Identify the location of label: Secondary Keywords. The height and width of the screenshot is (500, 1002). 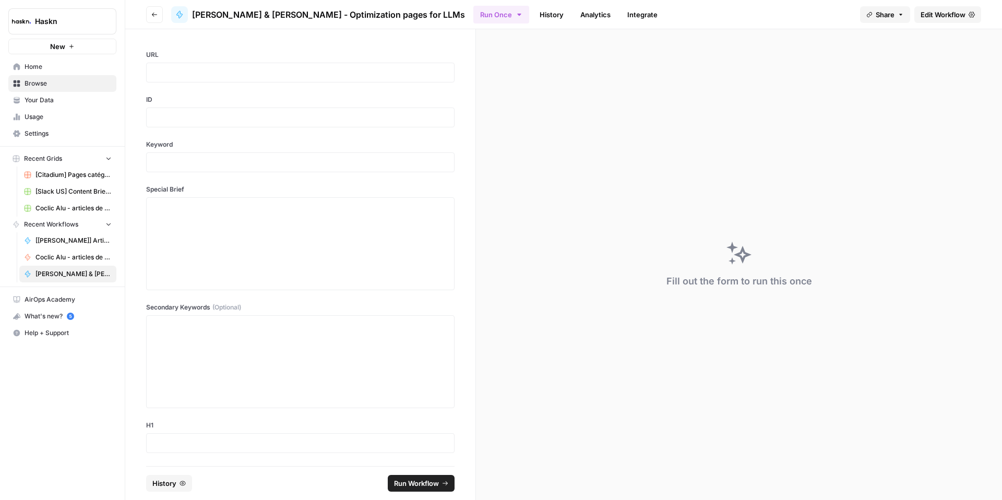
(300, 307).